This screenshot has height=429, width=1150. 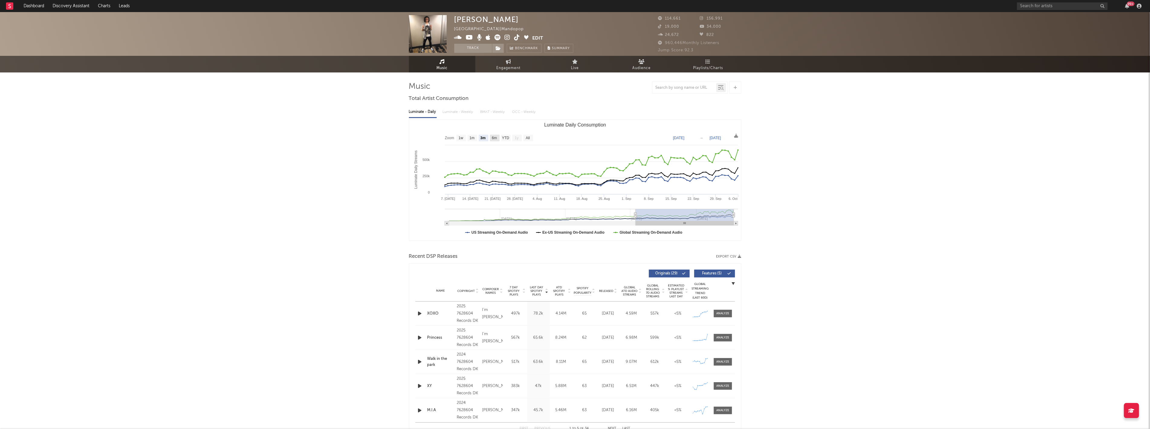 What do you see at coordinates (653, 291) in the screenshot?
I see `span: Global Rolling 7D Audio Streams` at bounding box center [653, 291].